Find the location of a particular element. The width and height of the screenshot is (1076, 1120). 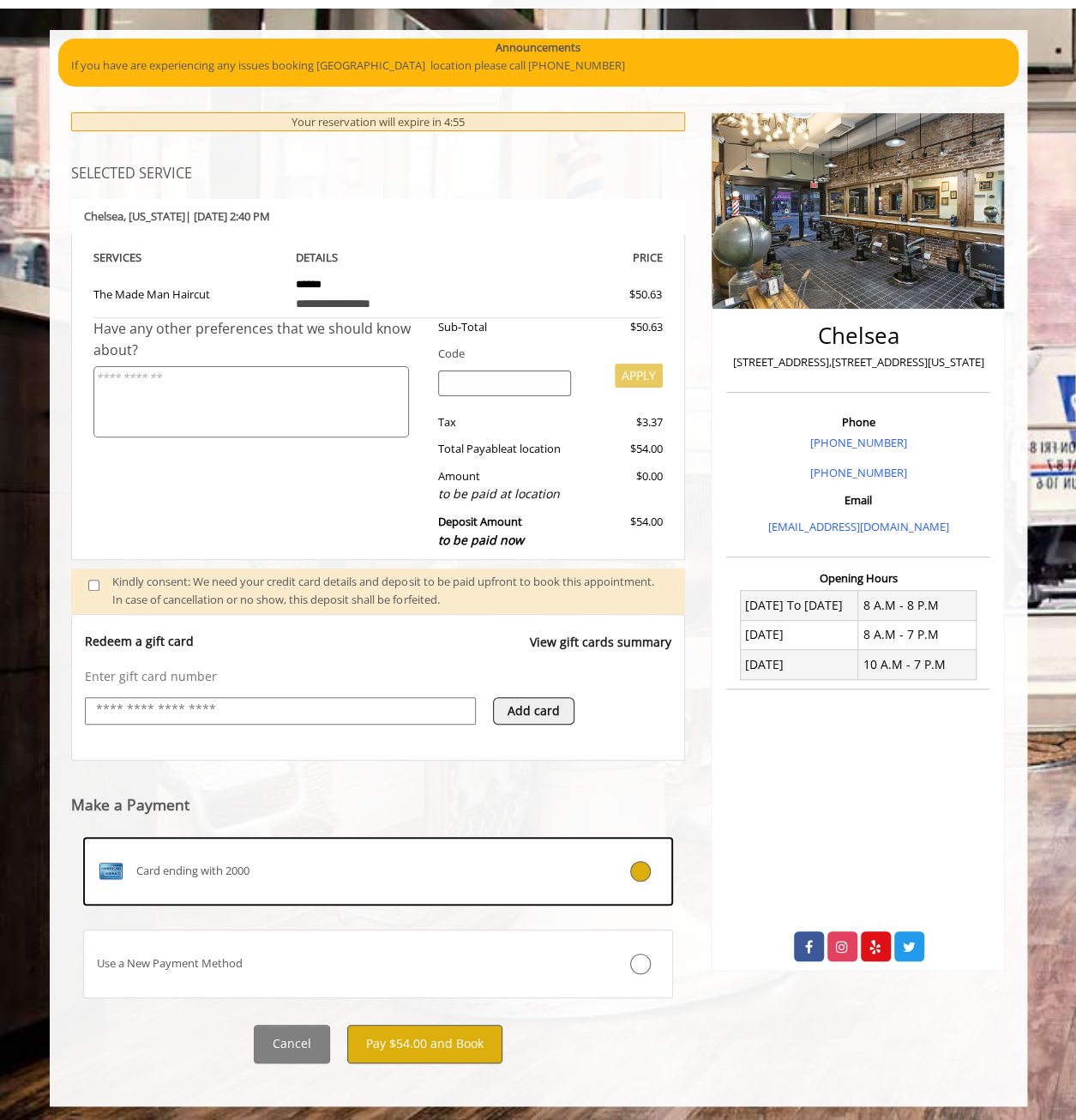

th: SERVICE is located at coordinates (188, 257).